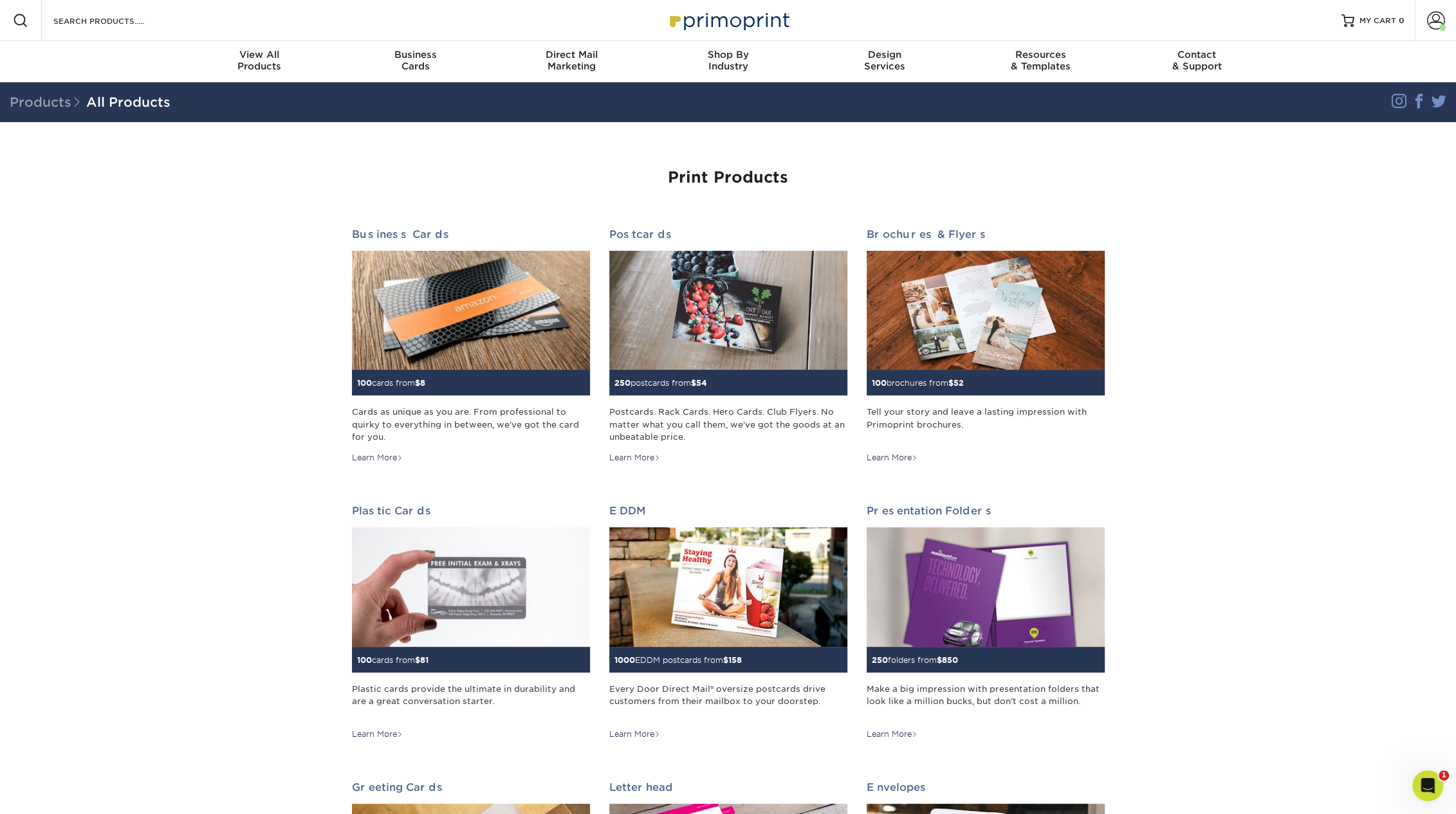 This screenshot has height=814, width=1456. Describe the element at coordinates (471, 424) in the screenshot. I see `div: Cards as unique as you are. From professional to quirky to everything in between, we've got the c...` at that location.